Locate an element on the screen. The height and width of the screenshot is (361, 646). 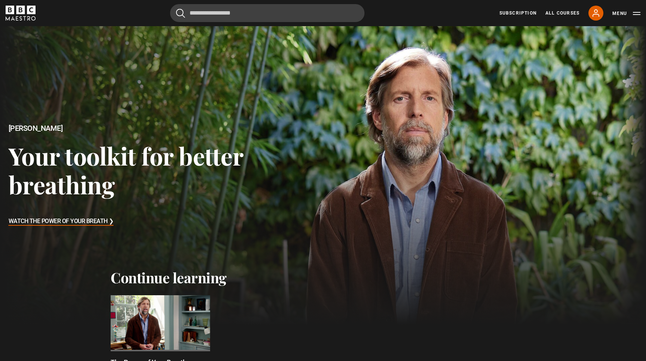
a: All Courses is located at coordinates (562, 13).